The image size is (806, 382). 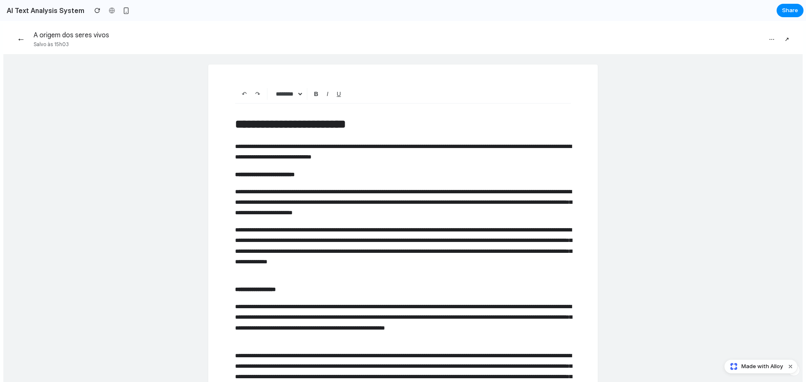 What do you see at coordinates (790, 10) in the screenshot?
I see `span: Share` at bounding box center [790, 10].